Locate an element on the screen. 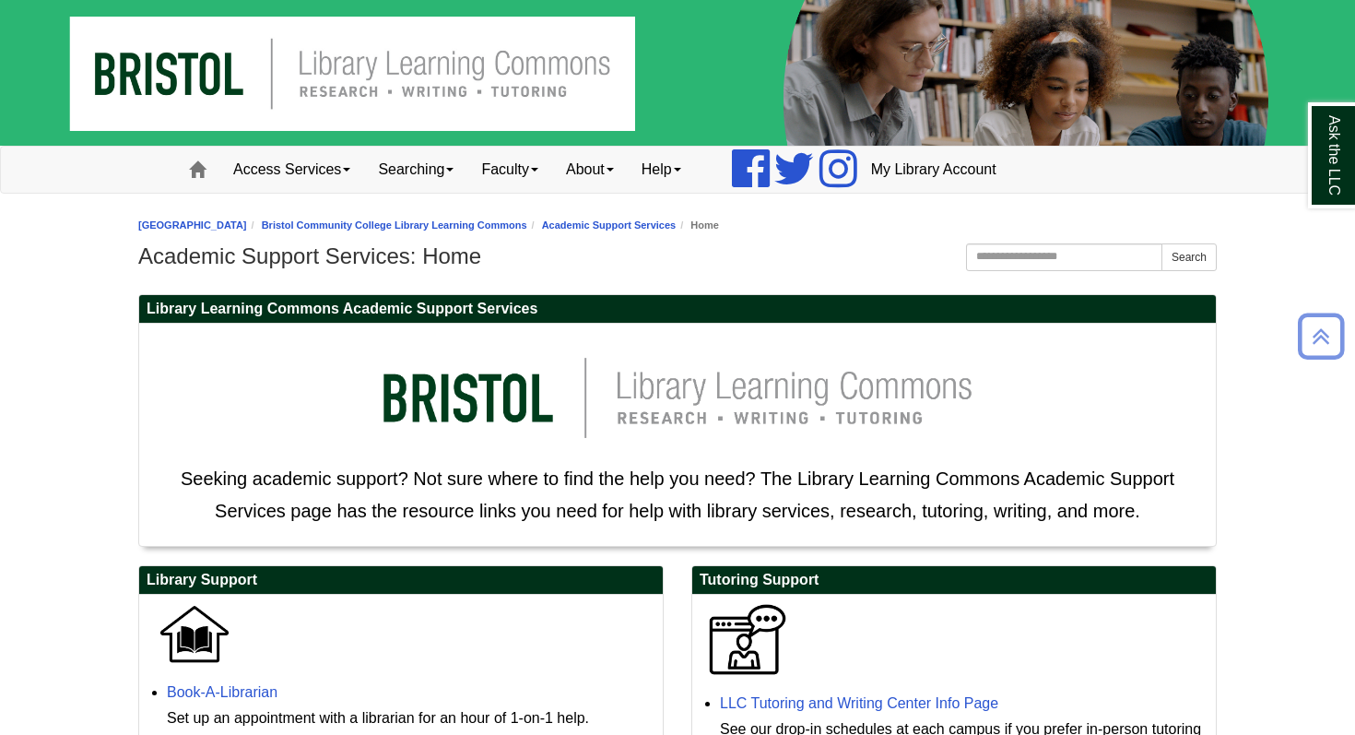 The image size is (1355, 735). h2: Library Support is located at coordinates (401, 580).